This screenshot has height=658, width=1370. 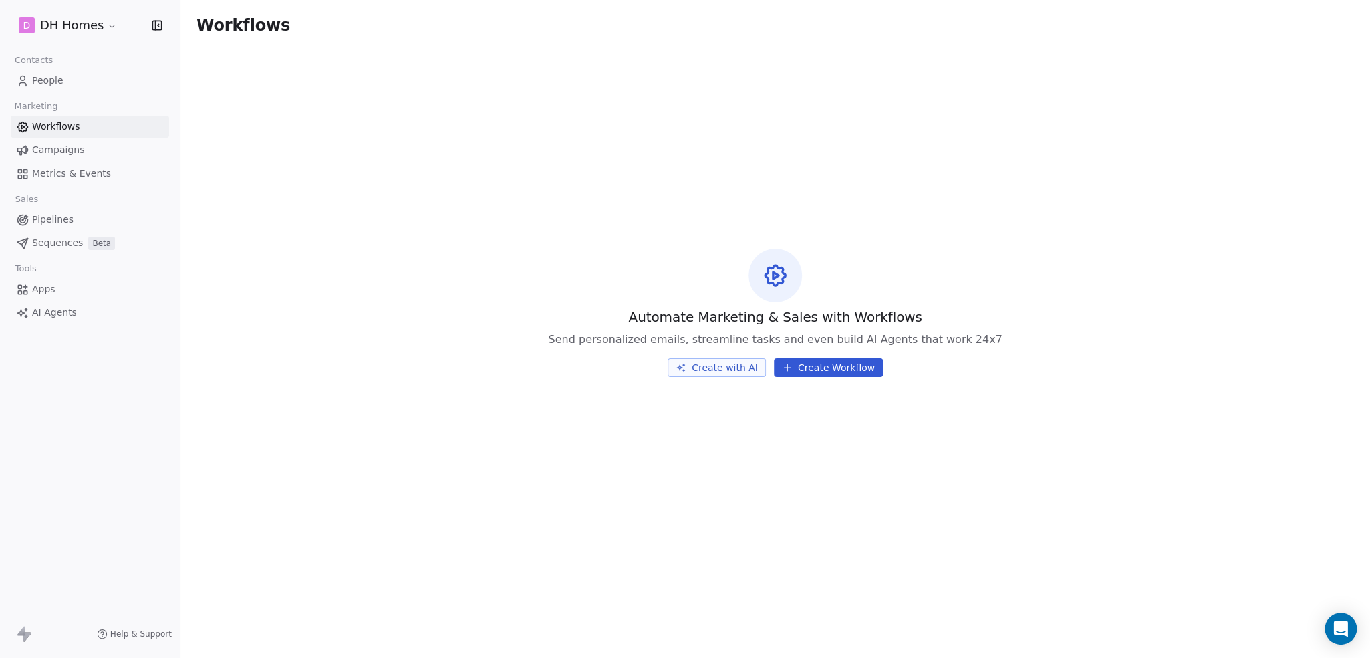 What do you see at coordinates (25, 269) in the screenshot?
I see `span: Tools` at bounding box center [25, 269].